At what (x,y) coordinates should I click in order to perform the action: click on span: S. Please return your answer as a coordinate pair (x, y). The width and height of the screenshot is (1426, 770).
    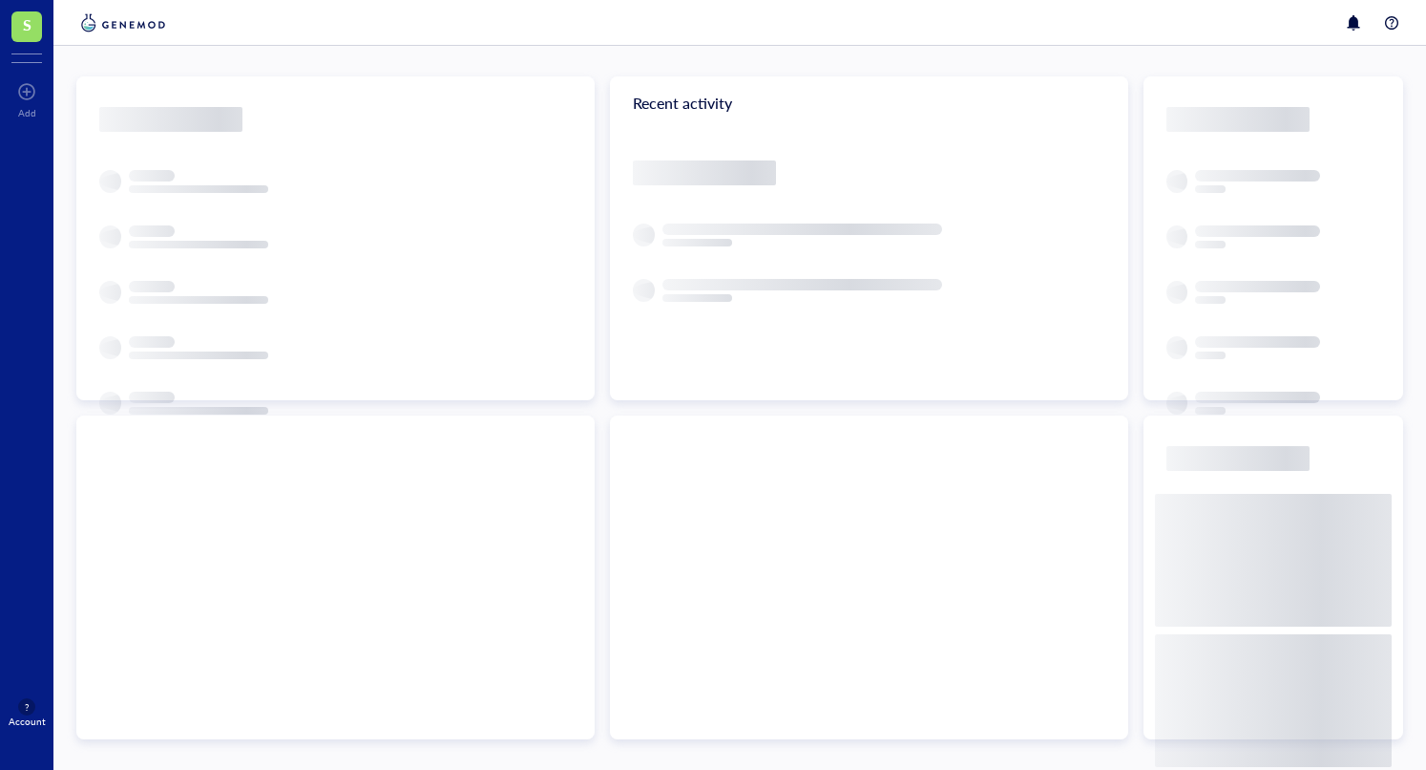
    Looking at the image, I should click on (27, 24).